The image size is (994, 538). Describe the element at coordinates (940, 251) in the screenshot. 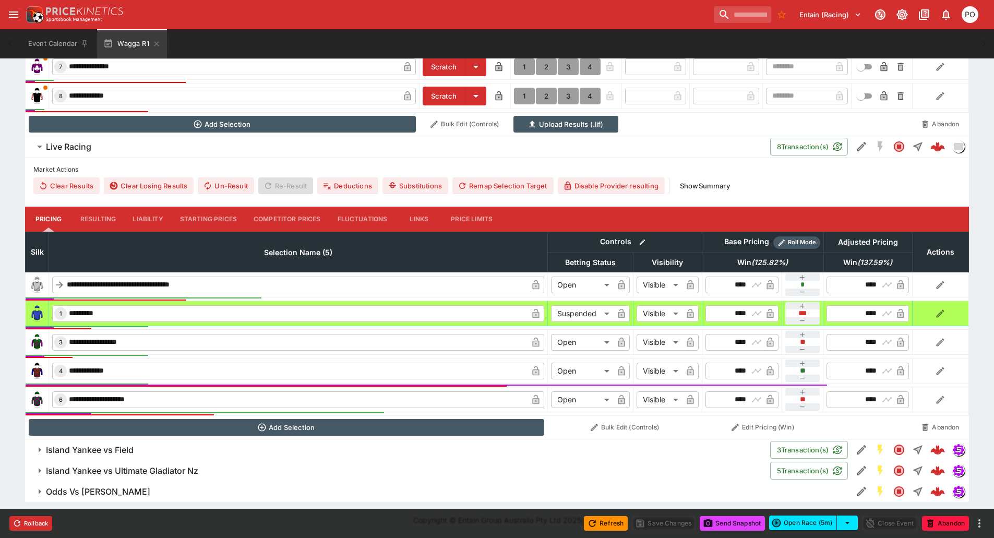

I see `th: Actions` at that location.